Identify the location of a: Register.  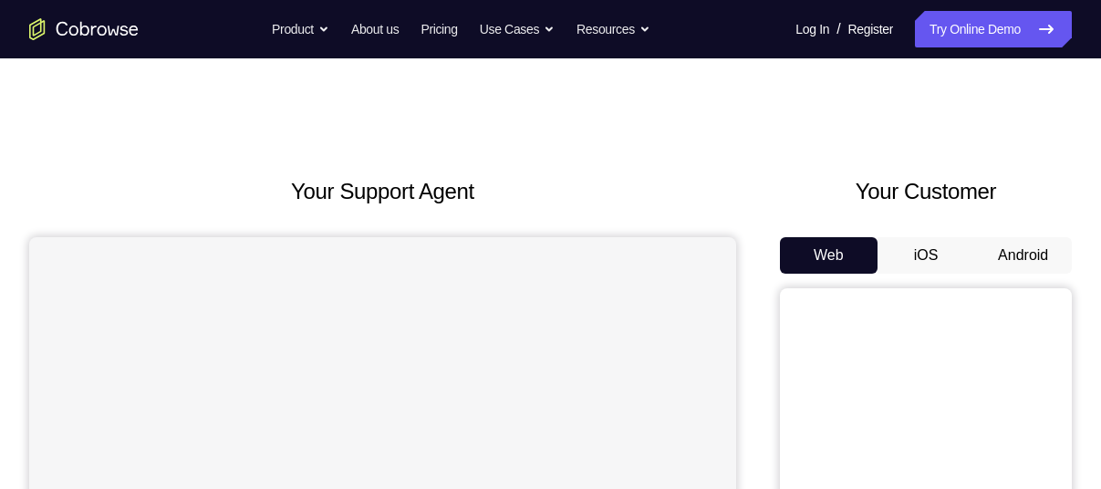
(870, 29).